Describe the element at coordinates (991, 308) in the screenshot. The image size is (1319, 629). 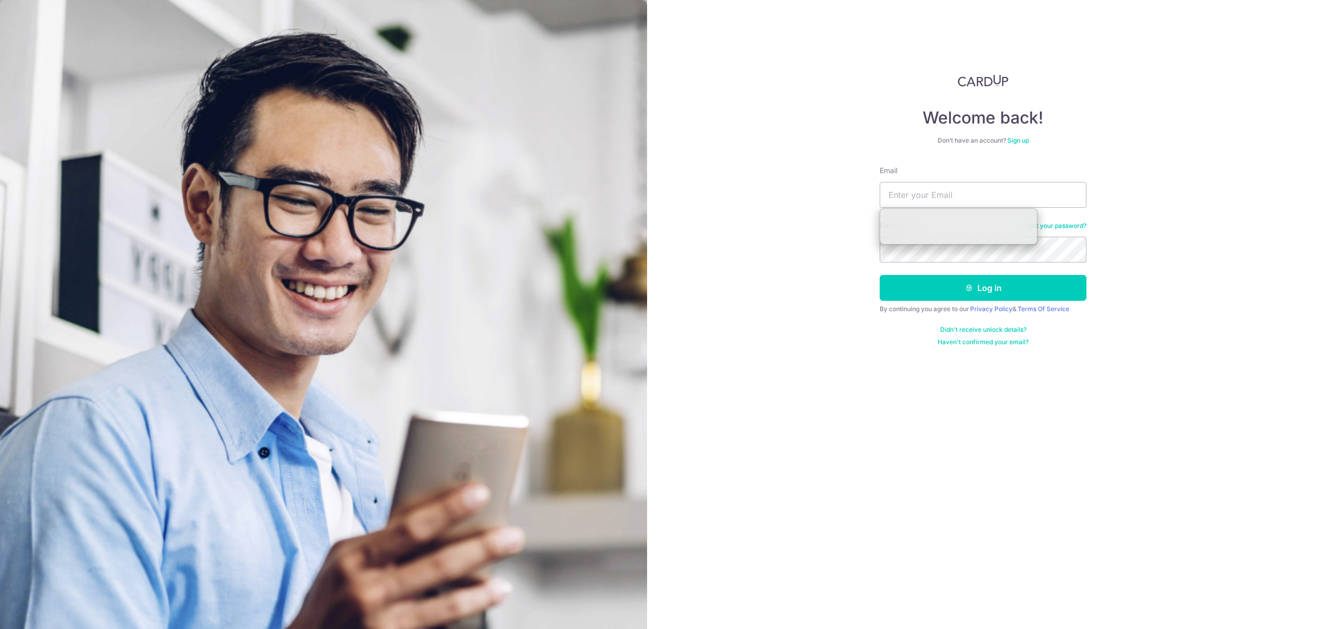
I see `a: Privacy Policy` at that location.